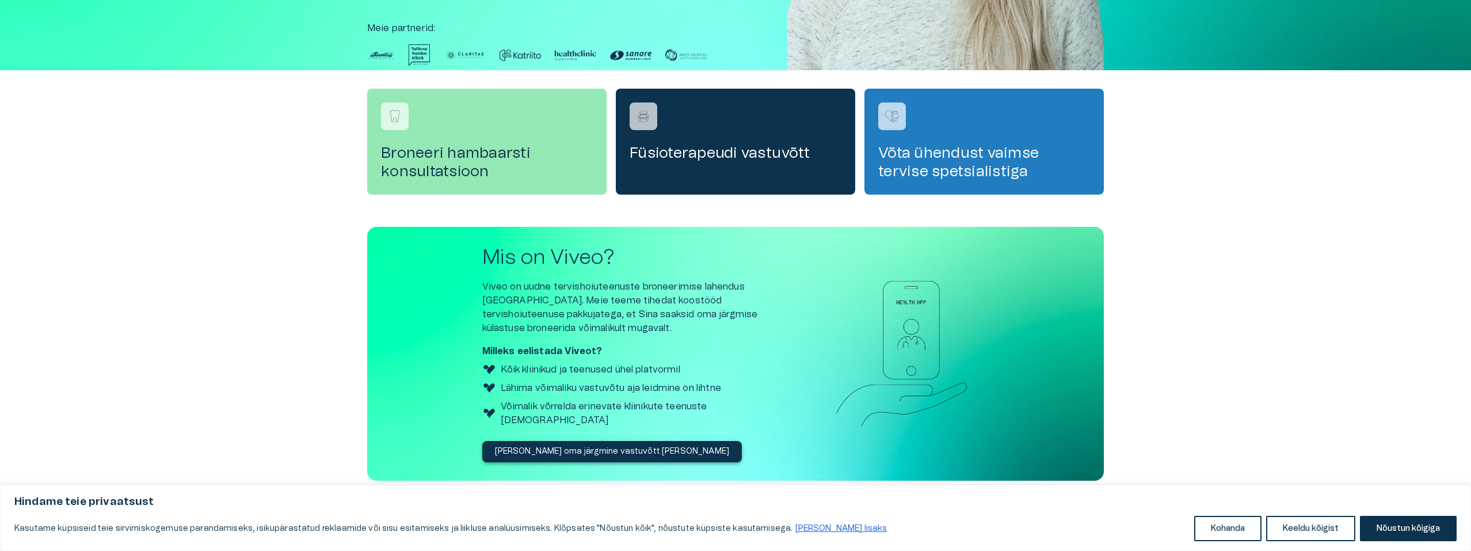  Describe the element at coordinates (841, 528) in the screenshot. I see `a: Loe lisaks` at that location.